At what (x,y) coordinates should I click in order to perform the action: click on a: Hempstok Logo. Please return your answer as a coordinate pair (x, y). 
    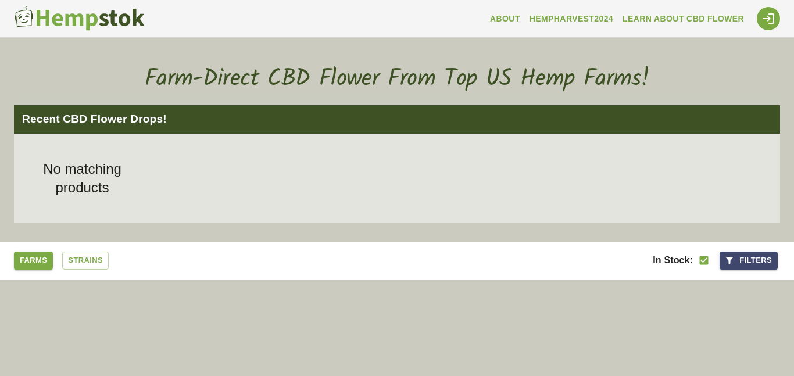
    Looking at the image, I should click on (81, 19).